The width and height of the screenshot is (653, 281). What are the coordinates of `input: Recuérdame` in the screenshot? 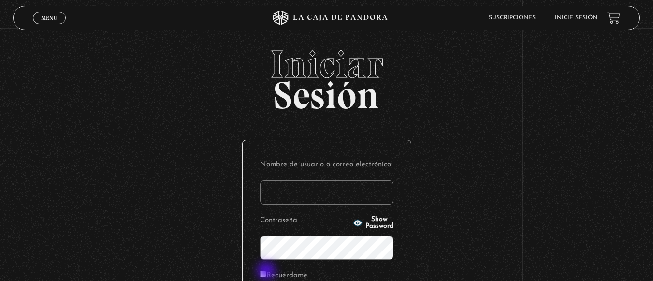 It's located at (263, 274).